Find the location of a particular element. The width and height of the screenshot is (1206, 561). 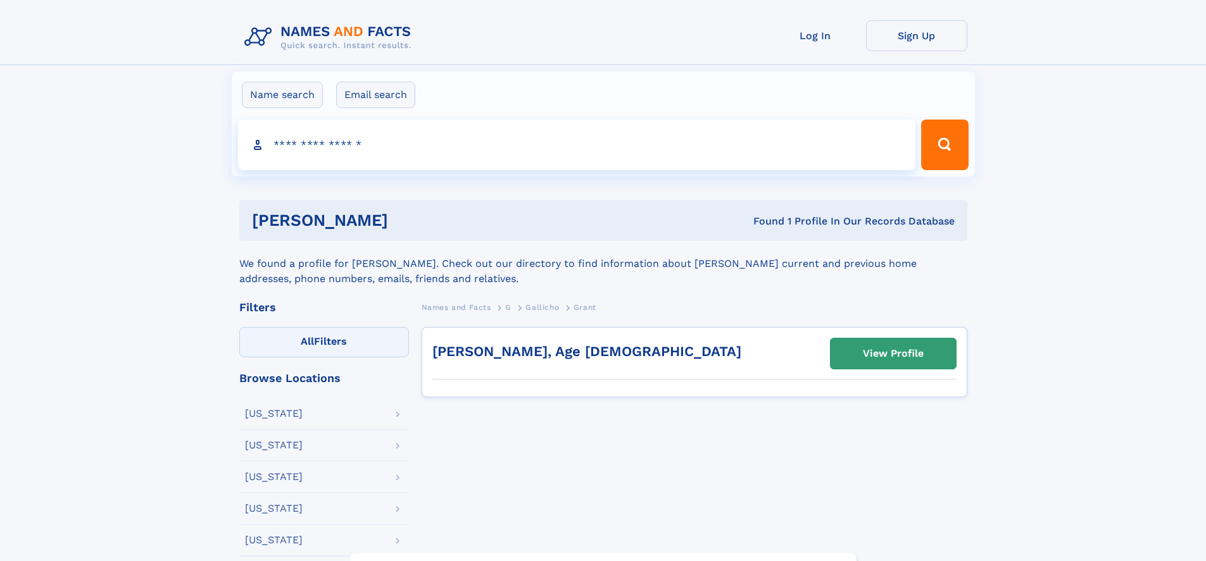

span: Grant is located at coordinates (585, 308).